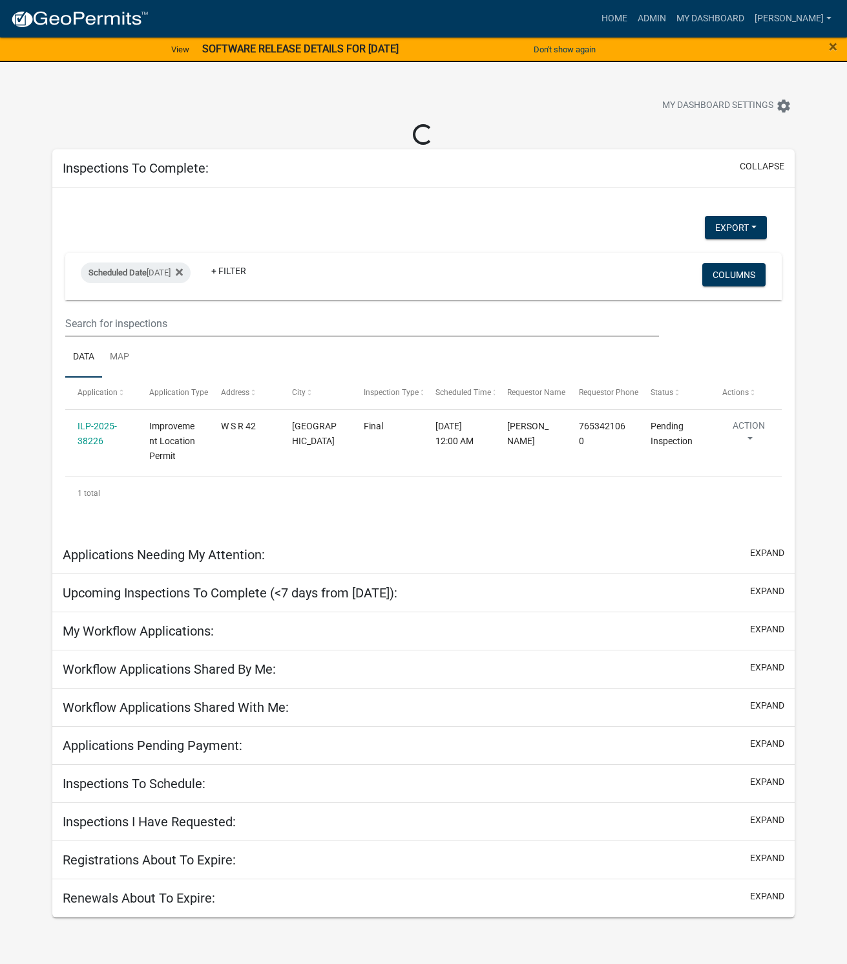  What do you see at coordinates (602, 393) in the screenshot?
I see `datatable-header-cell: Requestor Phone` at bounding box center [602, 393].